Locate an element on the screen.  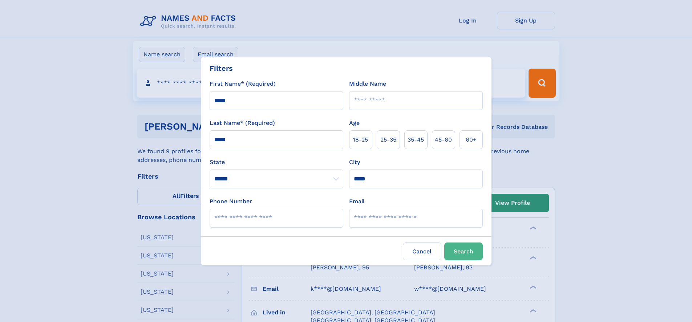
span: 35‑45 is located at coordinates (415, 140).